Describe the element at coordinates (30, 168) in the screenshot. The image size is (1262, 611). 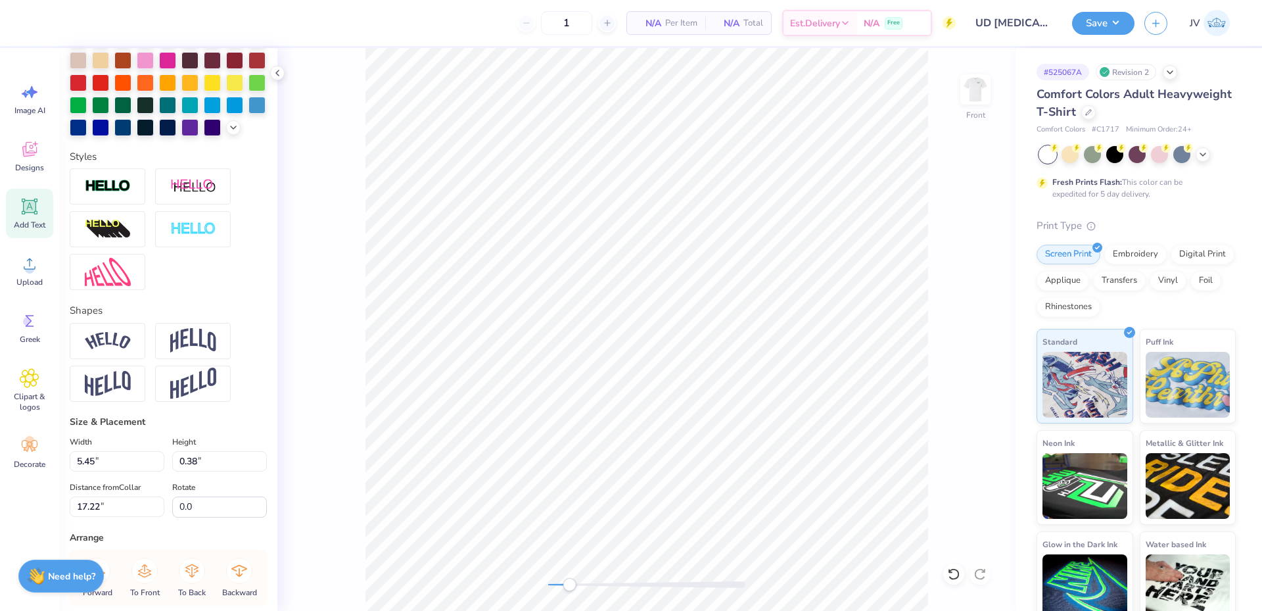
I see `span: Designs` at that location.